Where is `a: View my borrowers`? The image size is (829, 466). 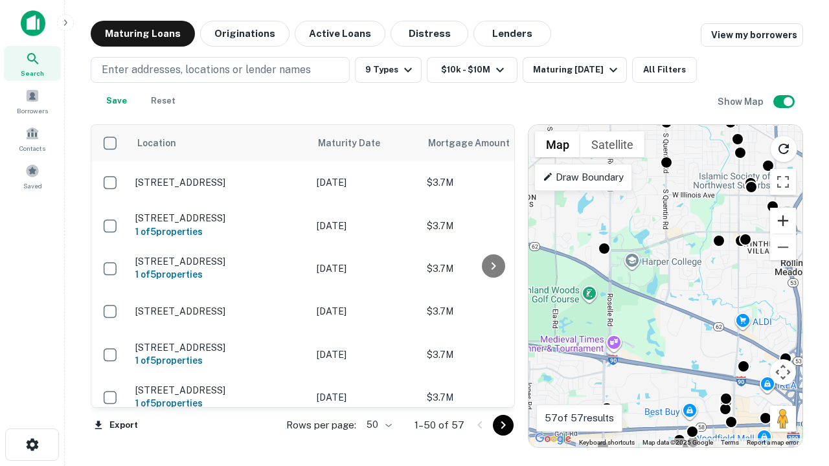
a: View my borrowers is located at coordinates (752, 35).